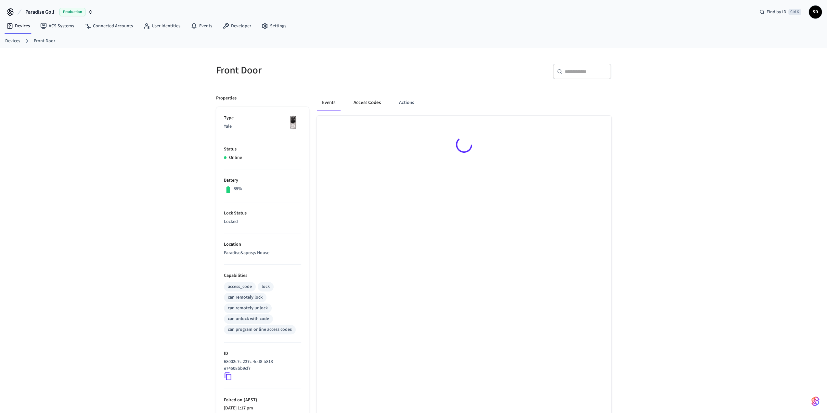 The height and width of the screenshot is (413, 827). I want to click on a: Events, so click(201, 26).